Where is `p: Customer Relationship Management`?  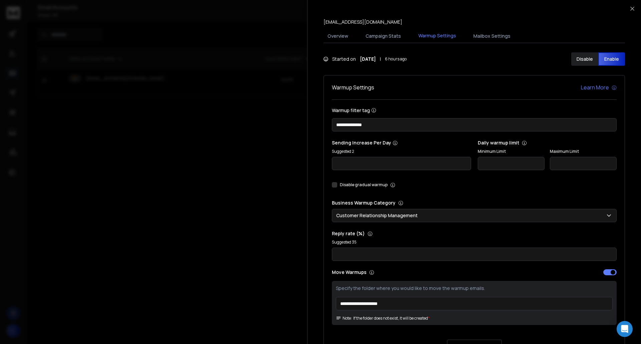
p: Customer Relationship Management is located at coordinates (378, 216).